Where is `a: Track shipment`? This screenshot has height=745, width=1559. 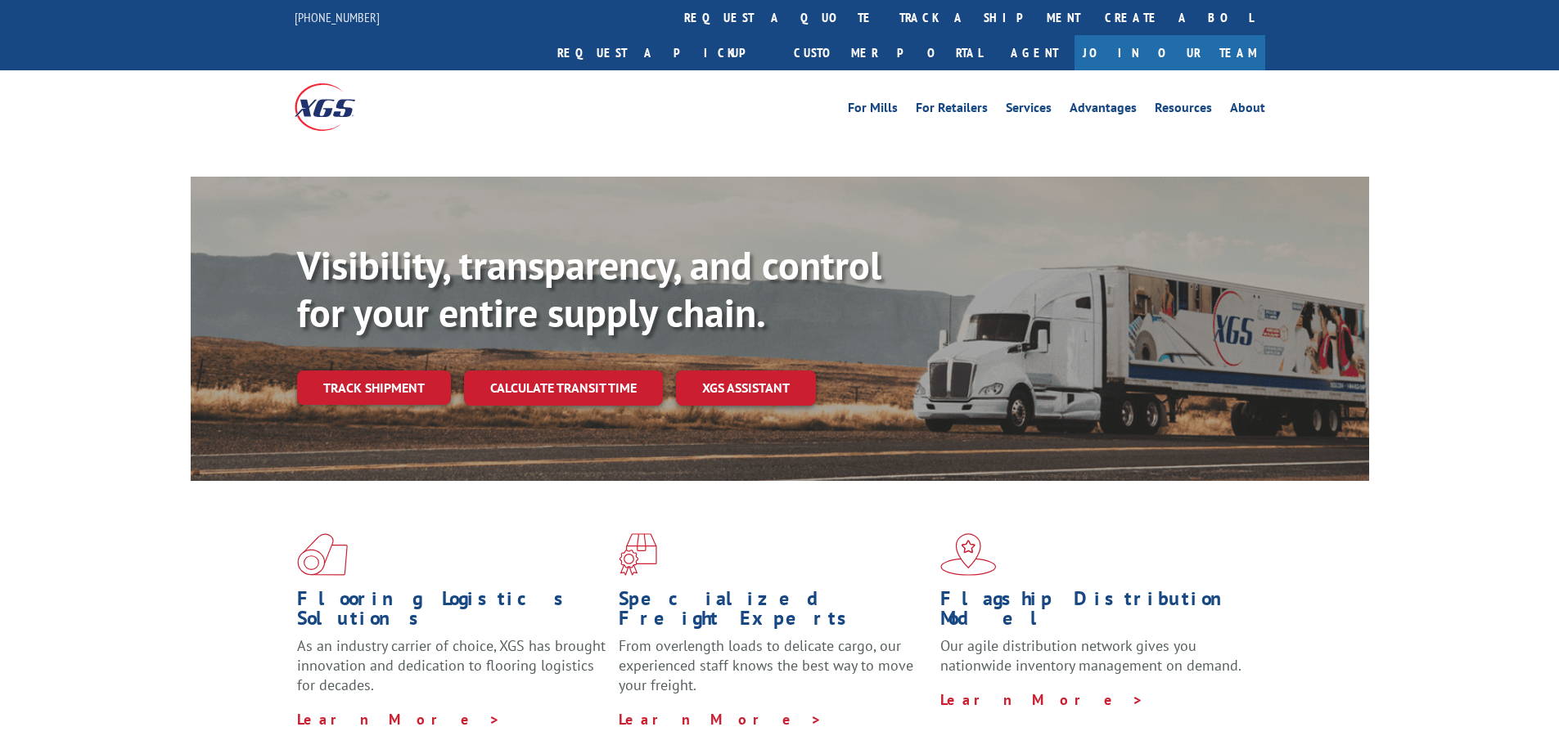
a: Track shipment is located at coordinates (374, 388).